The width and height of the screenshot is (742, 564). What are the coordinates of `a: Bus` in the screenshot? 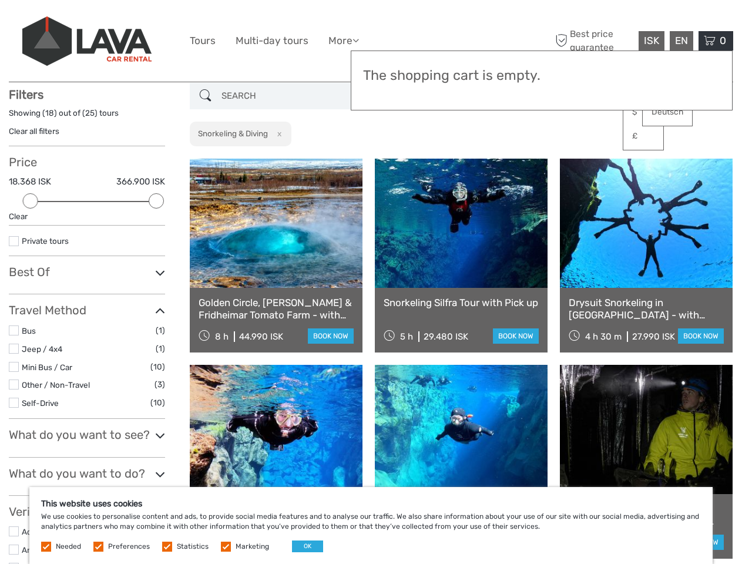 It's located at (29, 331).